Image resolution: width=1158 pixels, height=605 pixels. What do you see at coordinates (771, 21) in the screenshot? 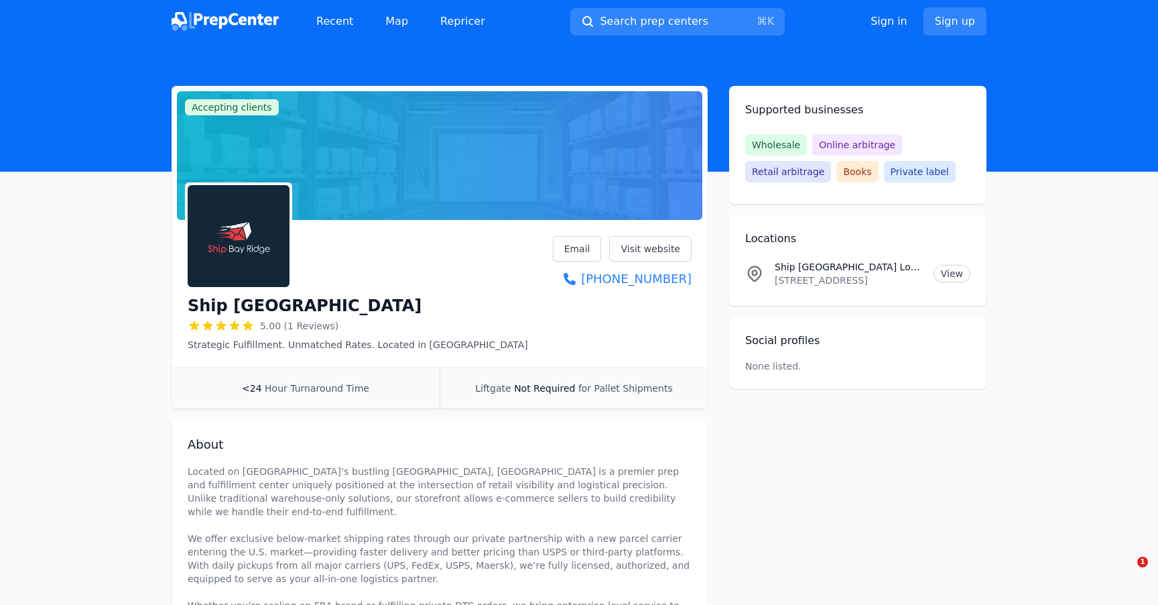
I see `kbd: K` at bounding box center [771, 21].